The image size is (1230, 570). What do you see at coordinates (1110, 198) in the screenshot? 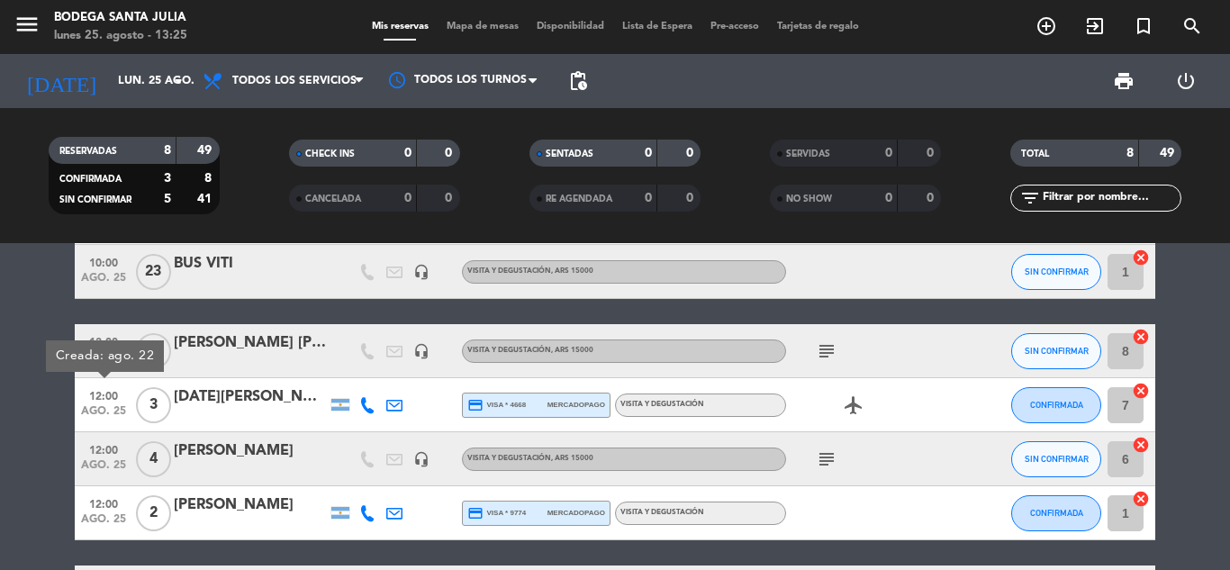
I see `input: Filtrar por nombre...` at bounding box center [1110, 198].